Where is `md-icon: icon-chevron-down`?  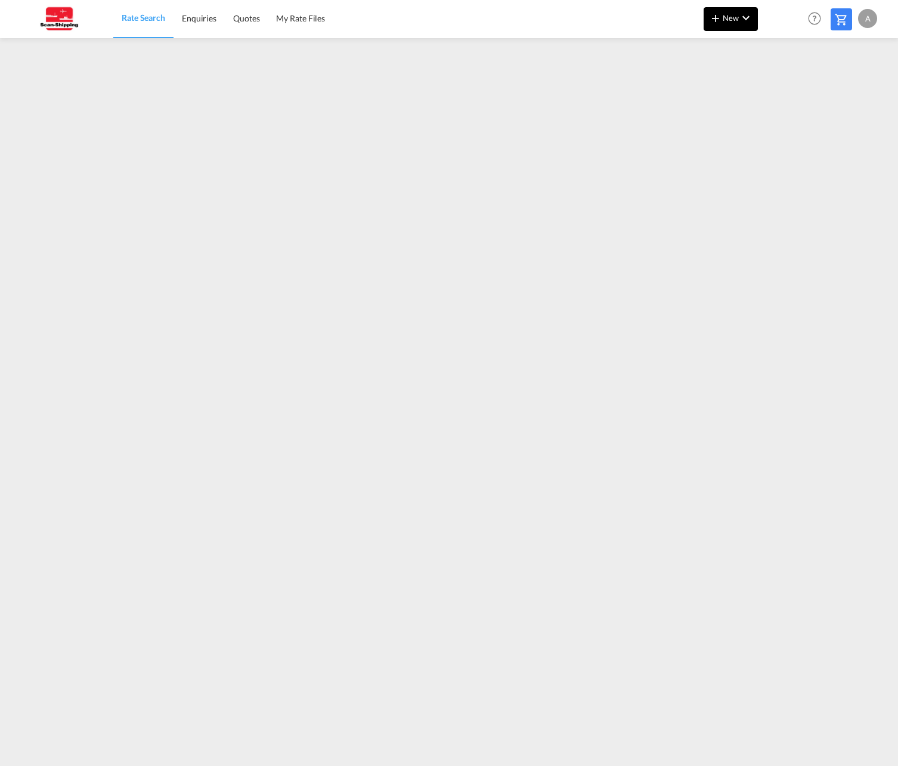 md-icon: icon-chevron-down is located at coordinates (746, 18).